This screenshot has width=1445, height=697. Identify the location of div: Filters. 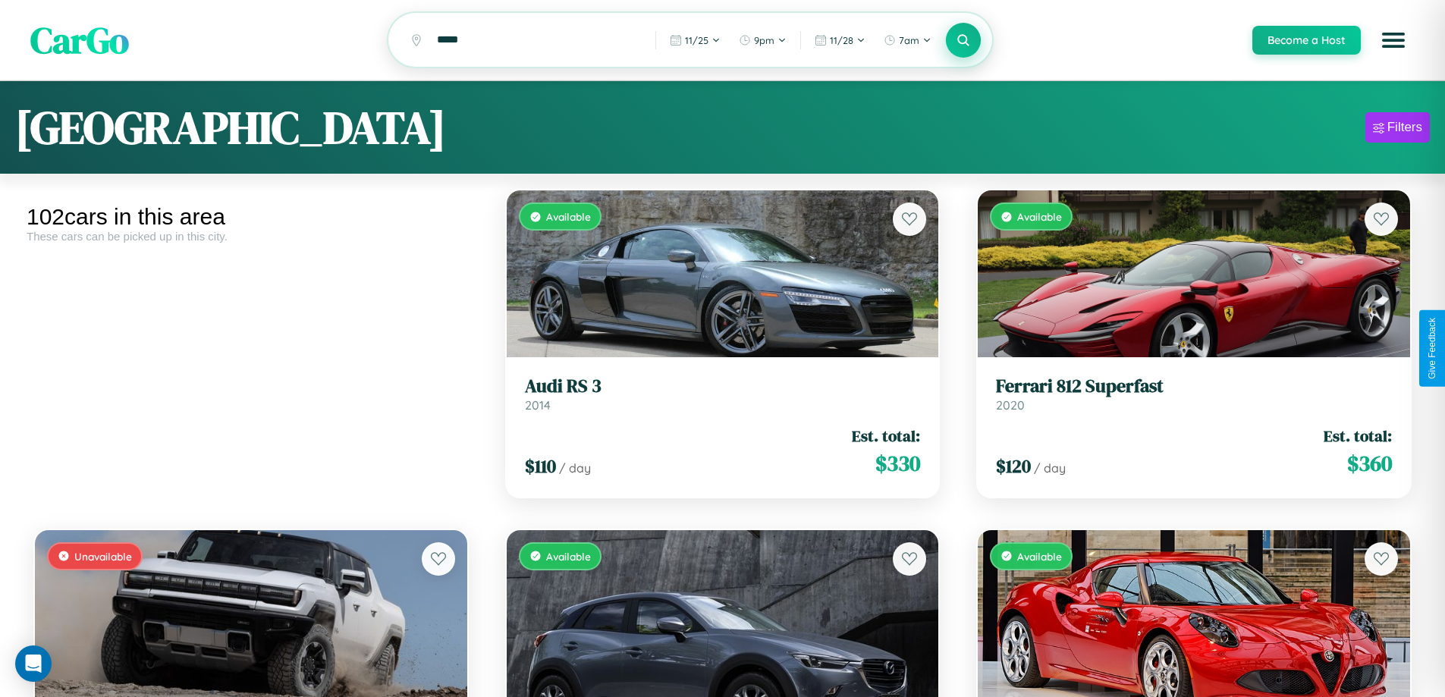
(1404, 127).